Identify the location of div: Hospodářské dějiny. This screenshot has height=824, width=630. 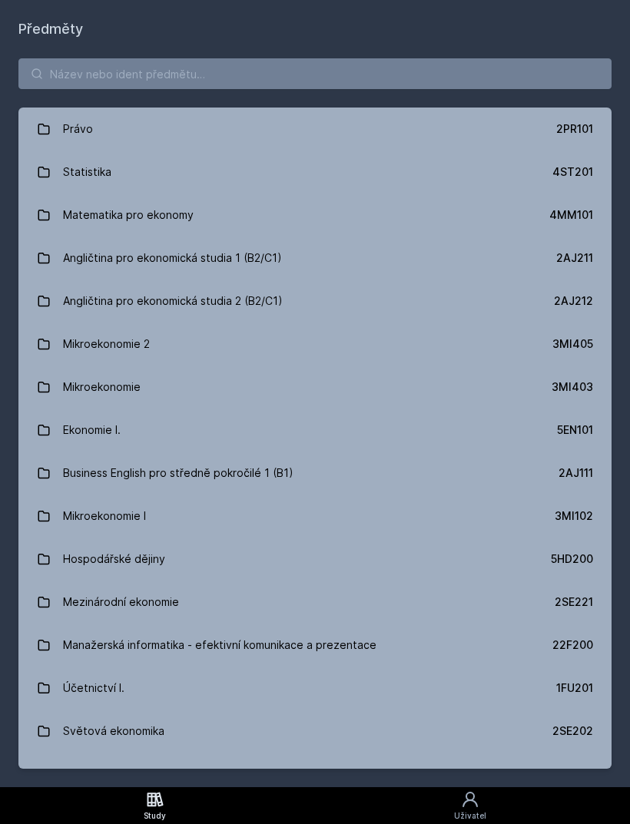
(114, 559).